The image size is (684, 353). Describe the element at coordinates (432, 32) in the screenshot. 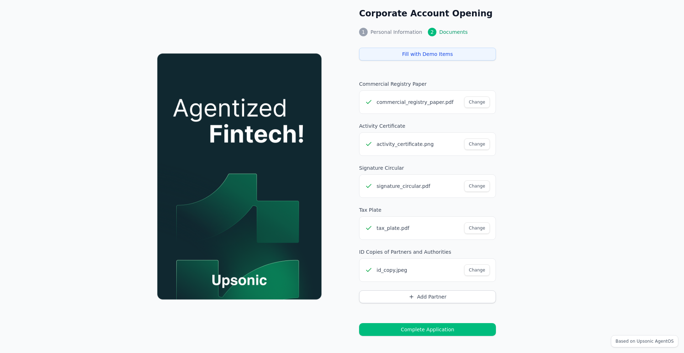

I see `div: 2` at that location.